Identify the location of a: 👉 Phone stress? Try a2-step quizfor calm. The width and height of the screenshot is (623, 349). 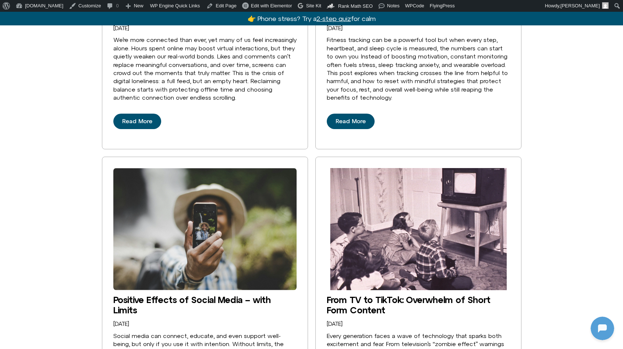
(311, 18).